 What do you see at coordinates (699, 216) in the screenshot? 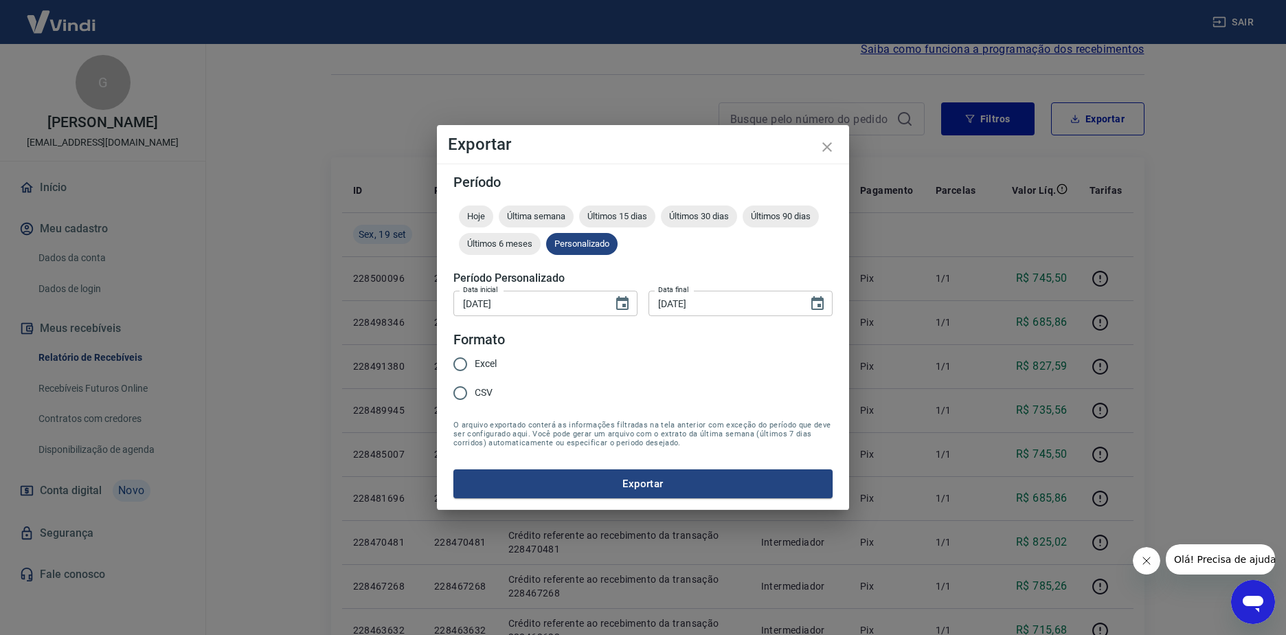
I see `div: Últimos 30 dias` at bounding box center [699, 216].